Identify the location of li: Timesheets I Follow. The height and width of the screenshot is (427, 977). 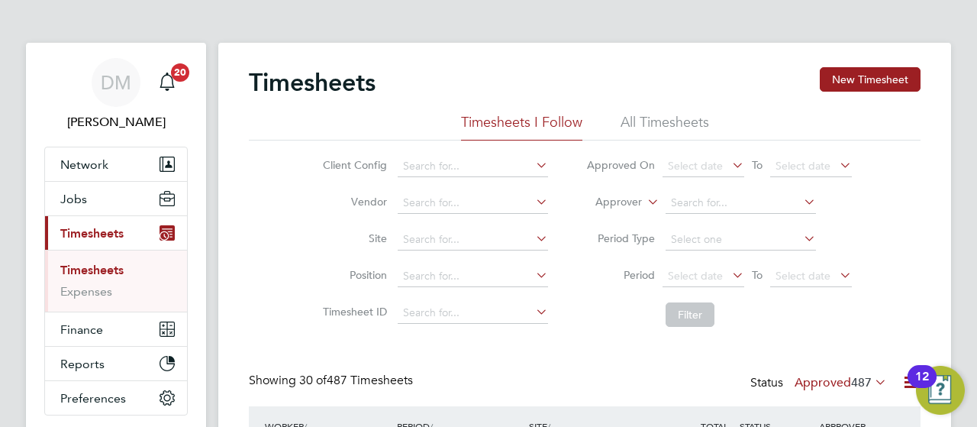
(521, 127).